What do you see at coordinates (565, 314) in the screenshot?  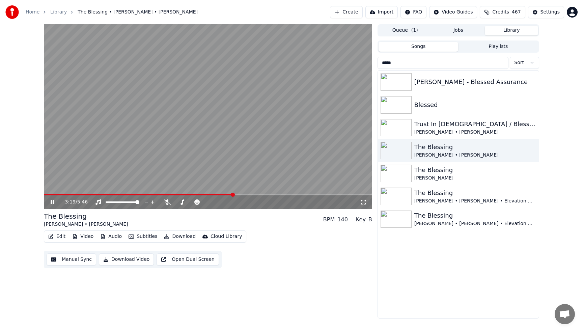 I see `div: Open chat` at bounding box center [565, 314].